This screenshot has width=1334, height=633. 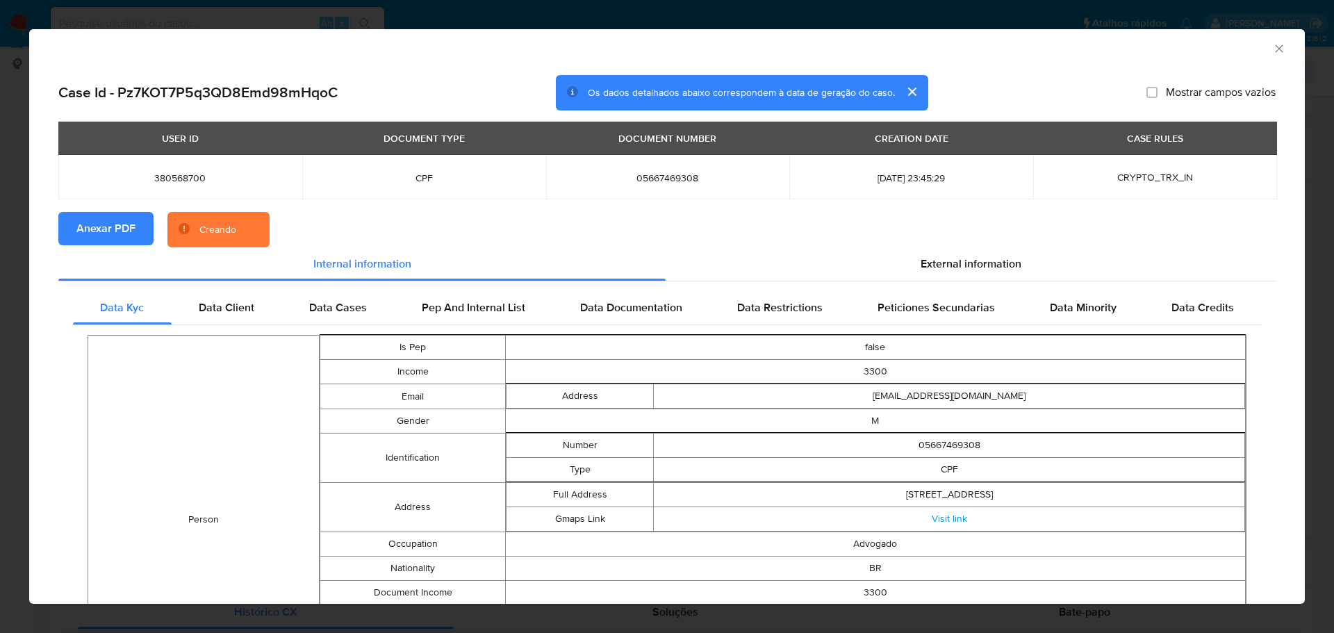 I want to click on div: CREATION DATE, so click(x=912, y=138).